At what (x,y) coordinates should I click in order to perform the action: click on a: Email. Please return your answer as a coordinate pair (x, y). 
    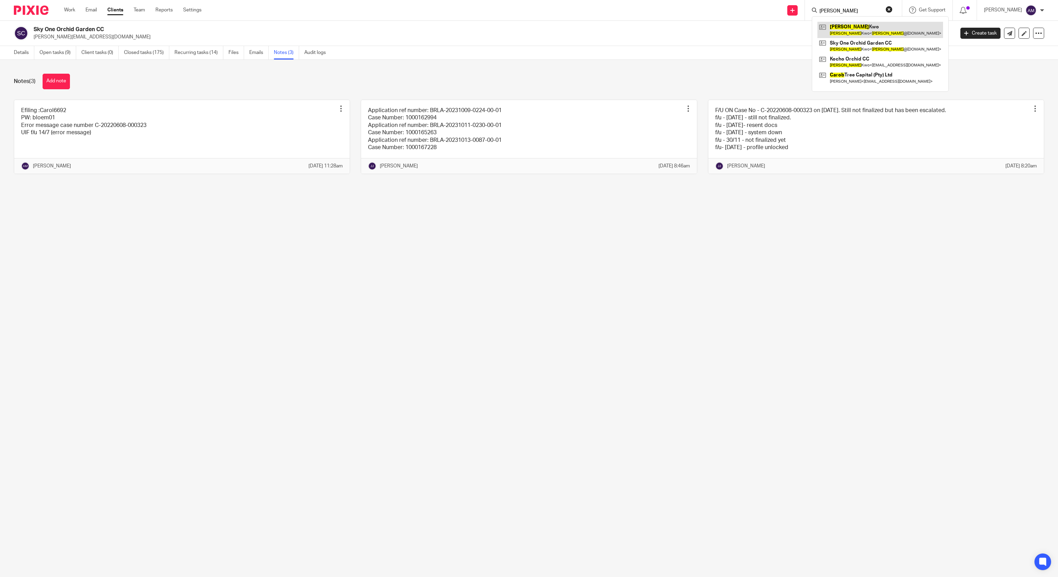
    Looking at the image, I should click on (91, 10).